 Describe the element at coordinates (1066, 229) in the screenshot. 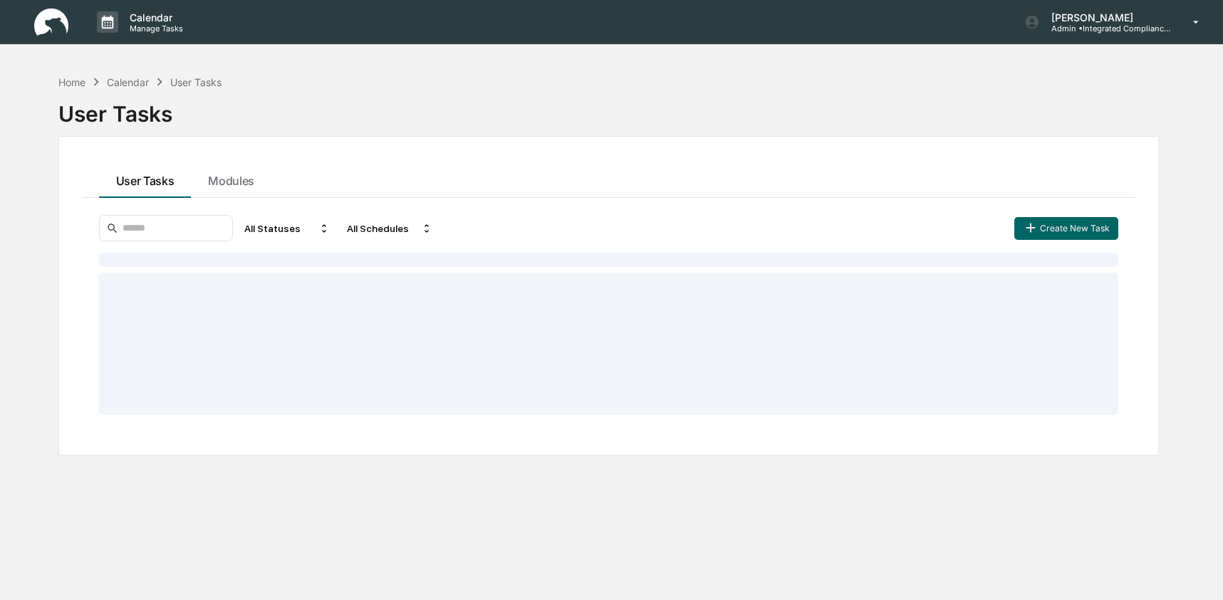

I see `button: Create New Task` at that location.